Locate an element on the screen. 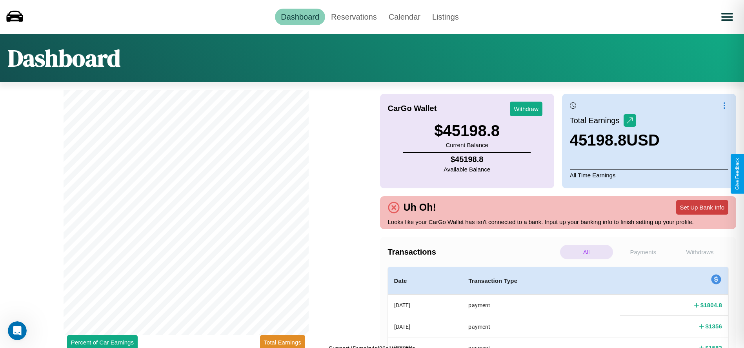 The image size is (744, 348). h4: $ 45198.8 is located at coordinates (467, 159).